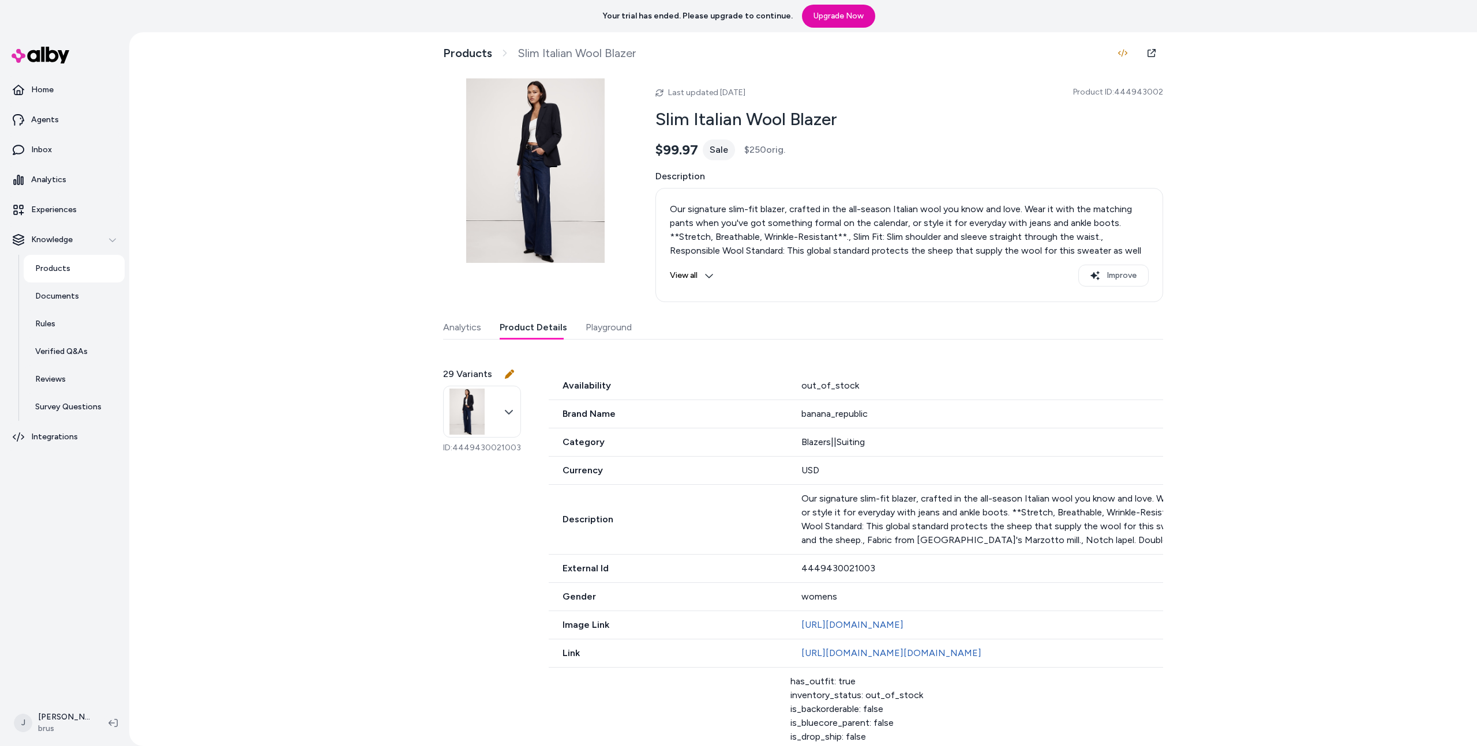 The image size is (1477, 746). What do you see at coordinates (45, 324) in the screenshot?
I see `p: Rules` at bounding box center [45, 324].